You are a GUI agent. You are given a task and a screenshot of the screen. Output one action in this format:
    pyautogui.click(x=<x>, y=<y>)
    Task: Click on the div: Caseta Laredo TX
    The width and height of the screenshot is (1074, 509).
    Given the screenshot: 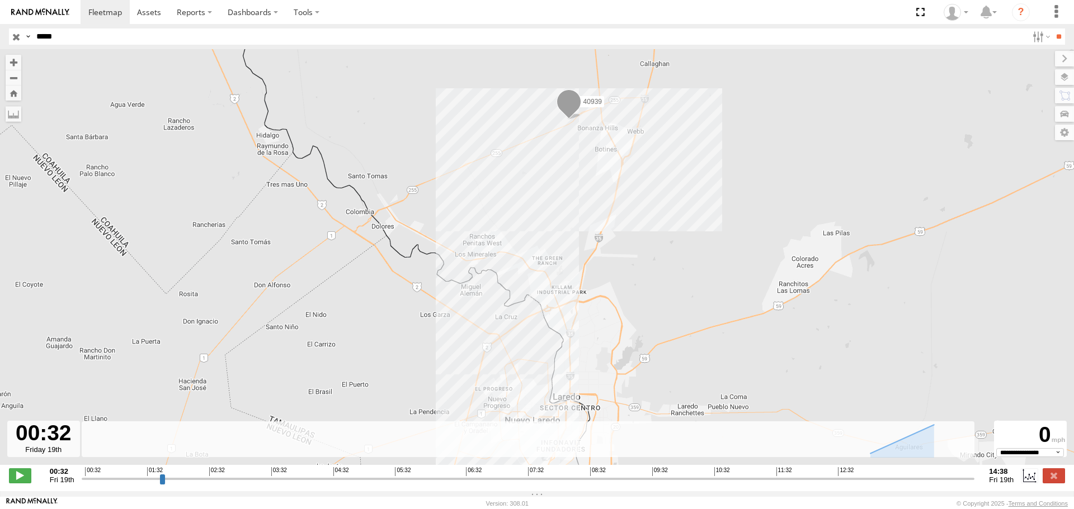 What is the action you would take?
    pyautogui.click(x=956, y=12)
    